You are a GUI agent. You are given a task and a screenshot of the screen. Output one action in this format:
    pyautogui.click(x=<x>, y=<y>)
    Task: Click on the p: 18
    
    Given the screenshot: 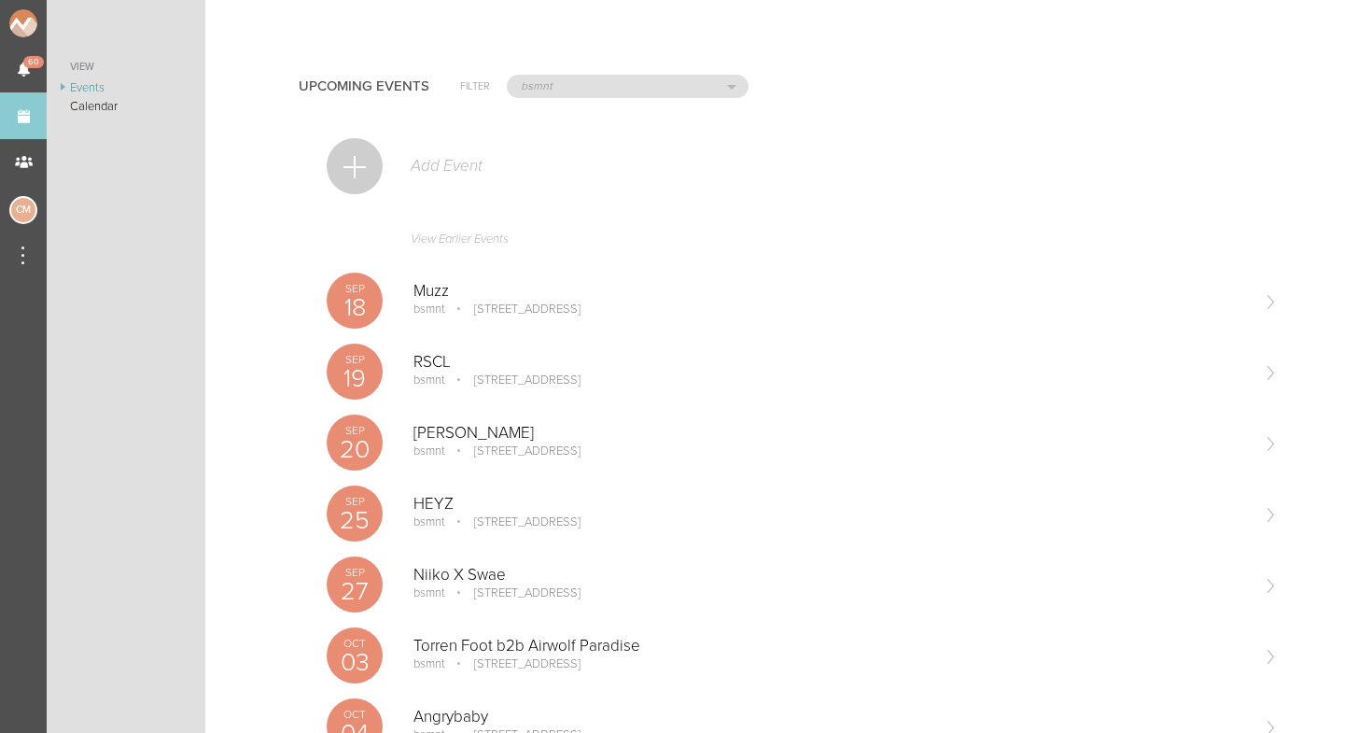 What is the action you would take?
    pyautogui.click(x=355, y=307)
    